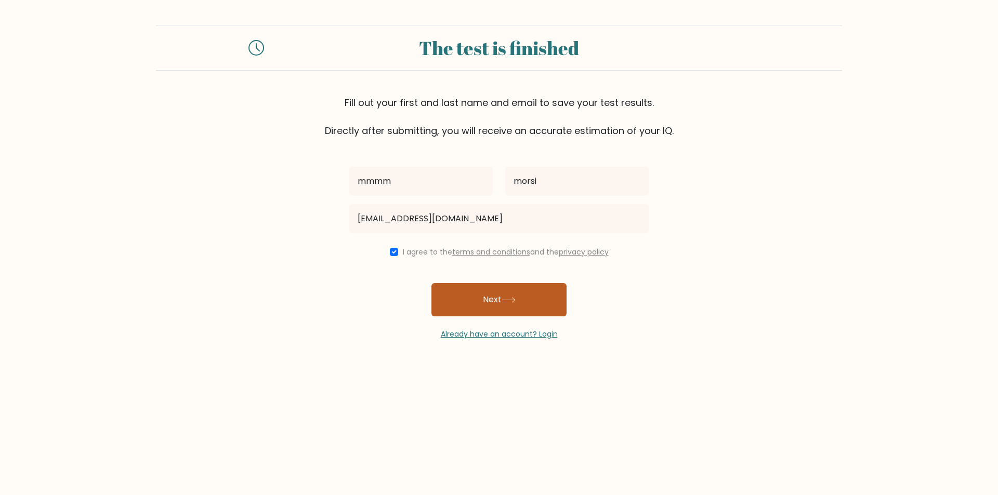 The width and height of the screenshot is (998, 495). What do you see at coordinates (499, 219) in the screenshot?
I see `input: Email` at bounding box center [499, 219].